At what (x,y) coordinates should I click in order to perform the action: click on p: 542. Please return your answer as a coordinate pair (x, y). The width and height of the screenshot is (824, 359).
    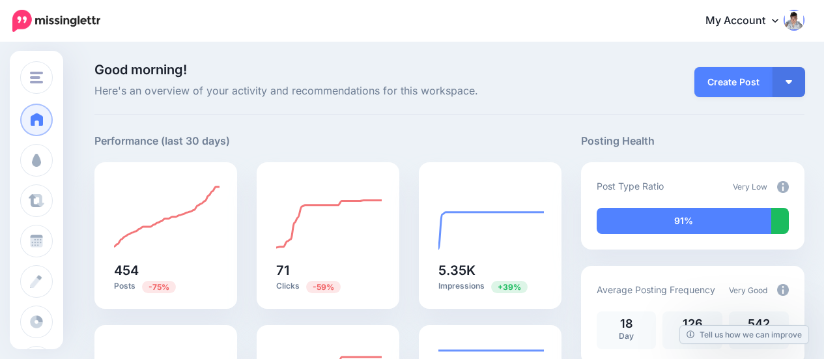
    Looking at the image, I should click on (759, 324).